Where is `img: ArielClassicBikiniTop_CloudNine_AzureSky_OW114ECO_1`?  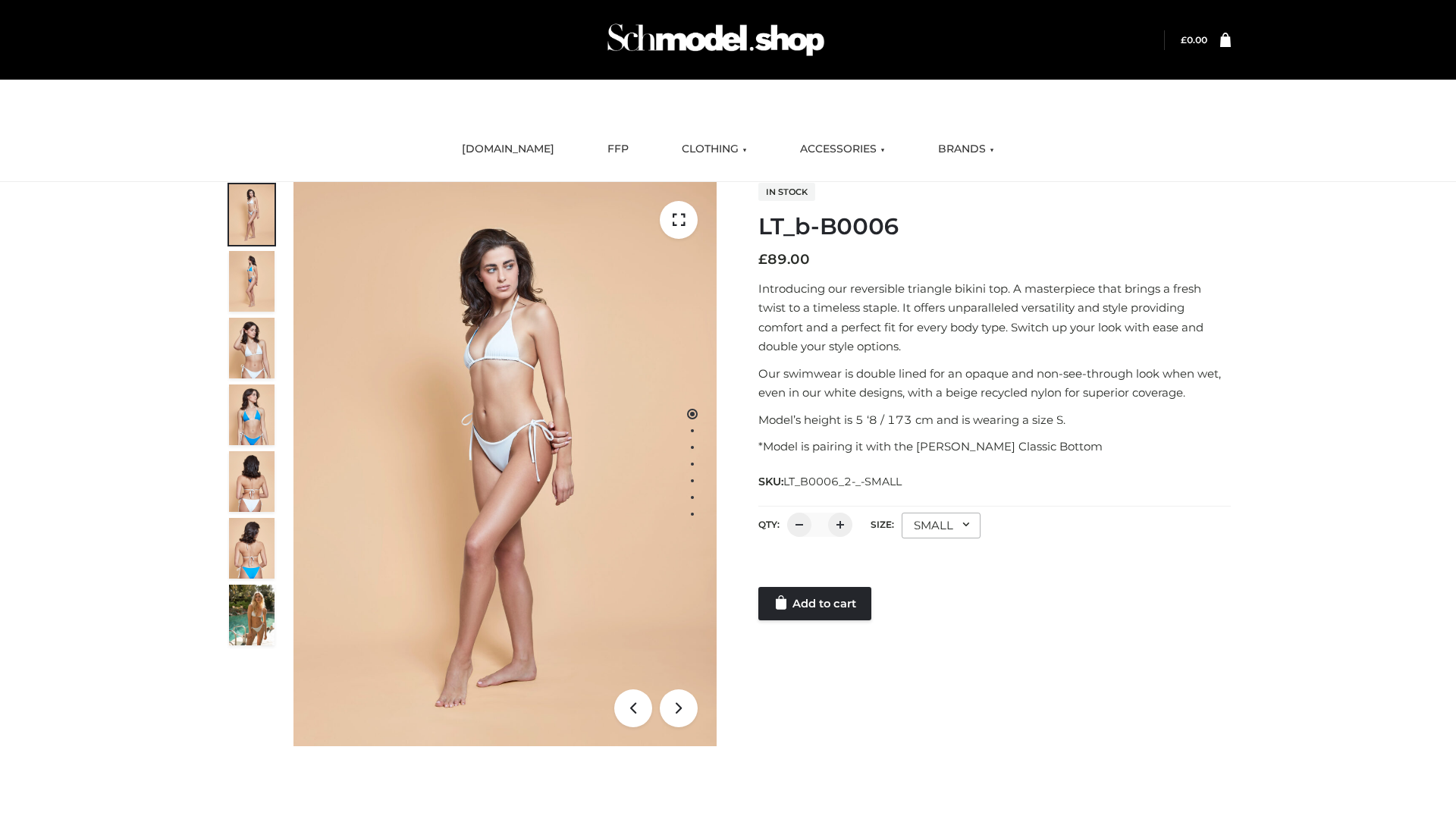 img: ArielClassicBikiniTop_CloudNine_AzureSky_OW114ECO_1 is located at coordinates (505, 464).